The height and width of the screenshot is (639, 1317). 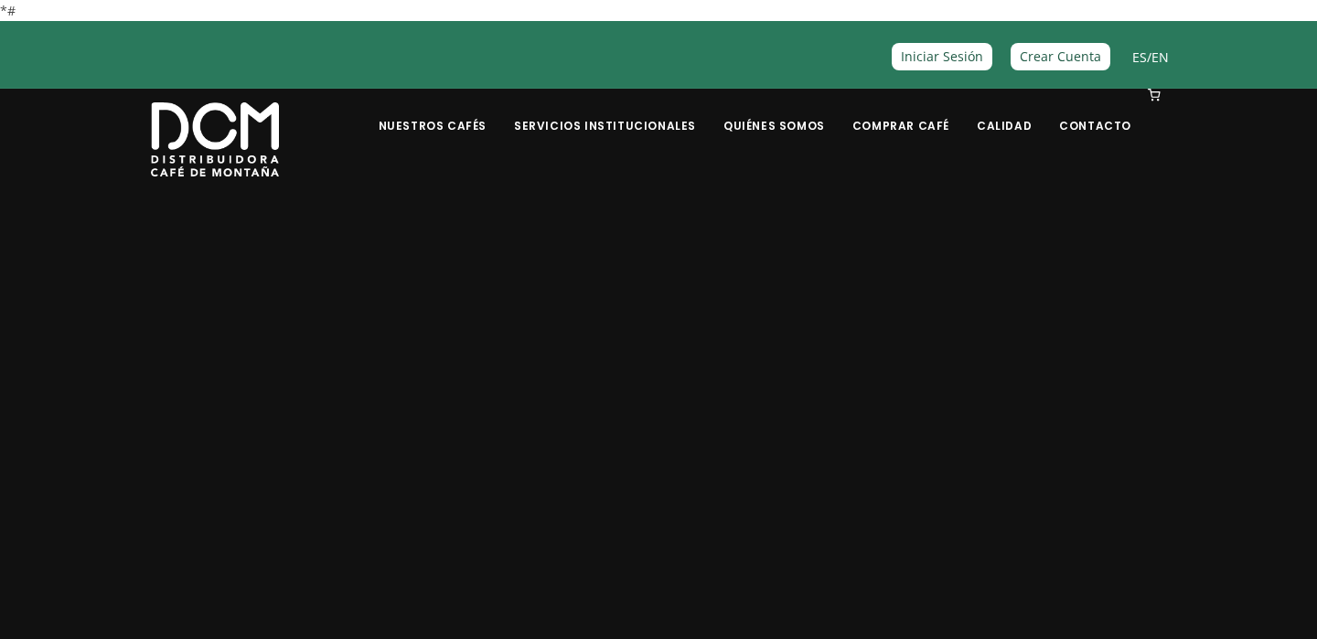 What do you see at coordinates (774, 112) in the screenshot?
I see `a: Quiénes Somos` at bounding box center [774, 112].